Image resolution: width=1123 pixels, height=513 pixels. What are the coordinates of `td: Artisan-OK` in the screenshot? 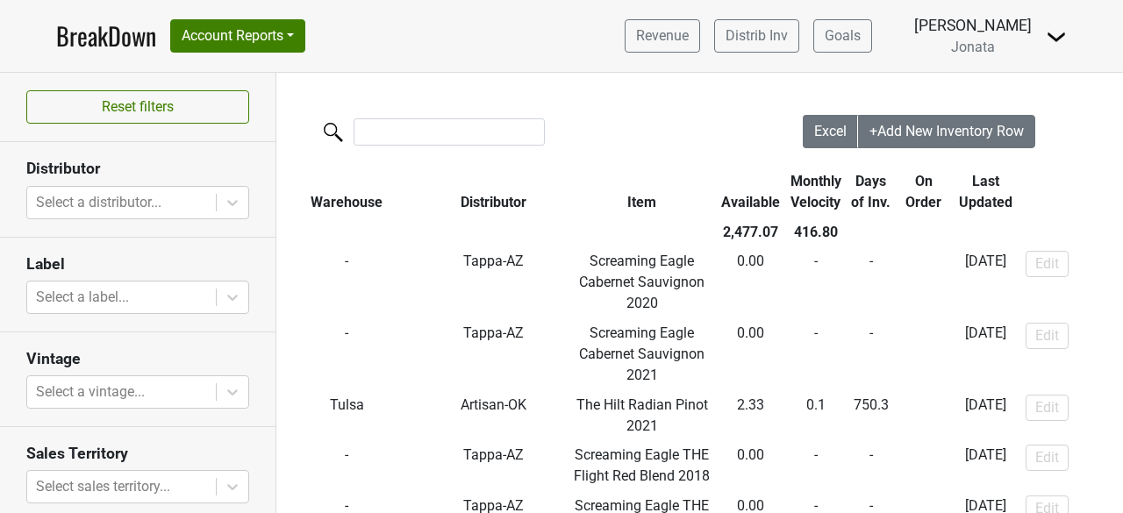 It's located at (493, 416).